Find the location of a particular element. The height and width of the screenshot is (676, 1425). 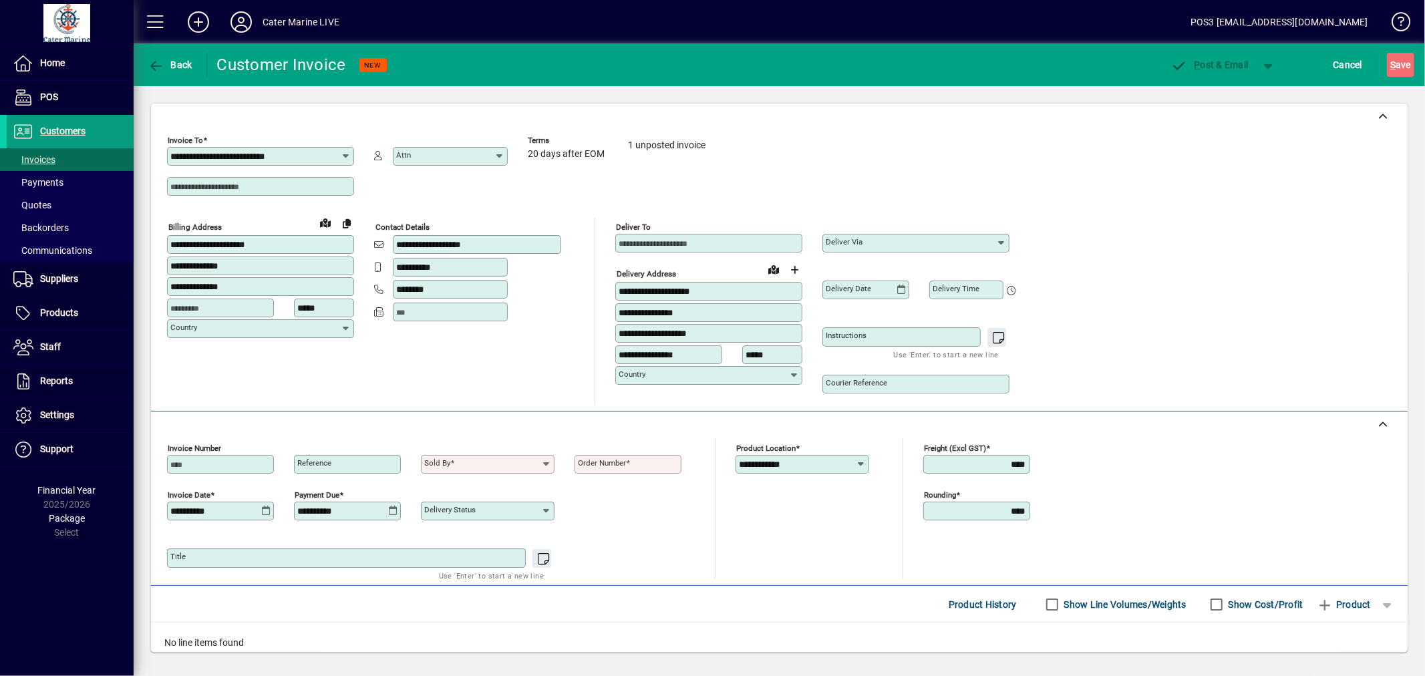

mat-label: Delivery time is located at coordinates (956, 289).